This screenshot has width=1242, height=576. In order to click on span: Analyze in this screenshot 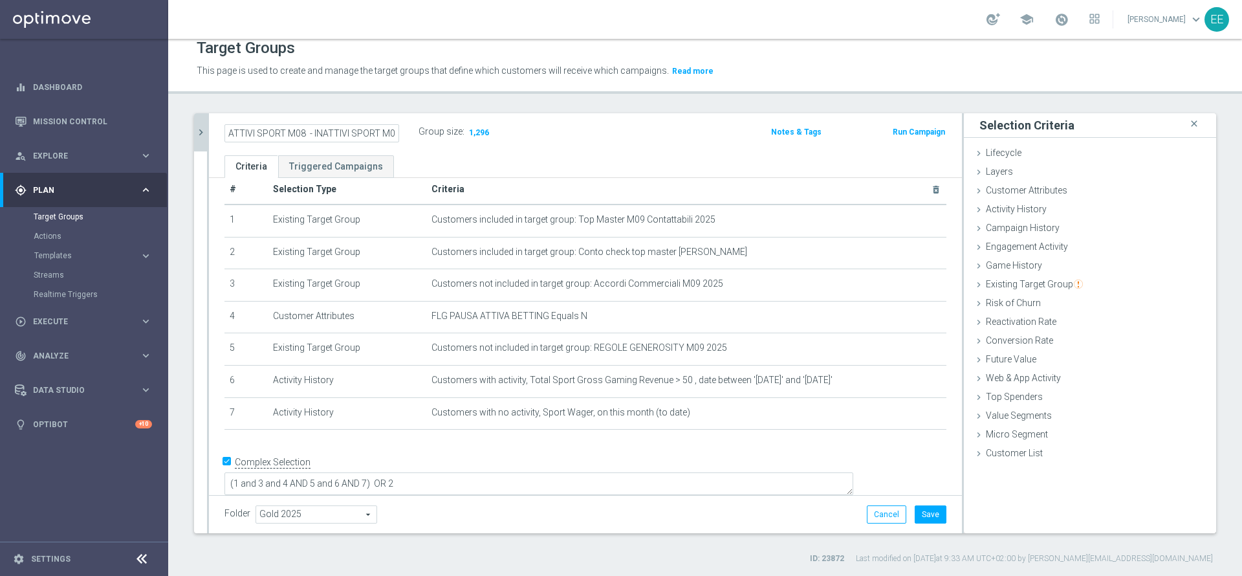, I will do `click(86, 356)`.